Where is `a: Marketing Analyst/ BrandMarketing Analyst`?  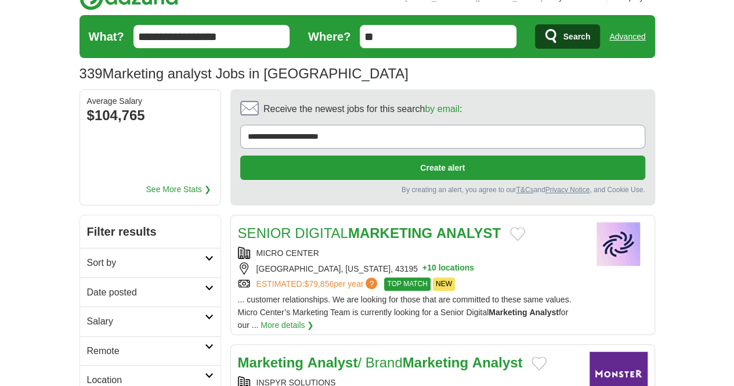
a: Marketing Analyst/ BrandMarketing Analyst is located at coordinates (380, 362).